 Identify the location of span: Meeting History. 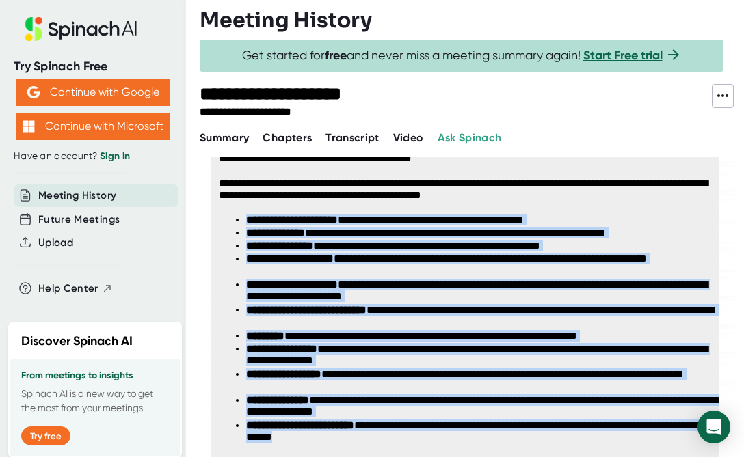
(77, 195).